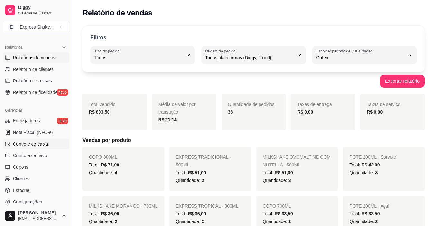 This screenshot has height=226, width=435. Describe the element at coordinates (117, 13) in the screenshot. I see `h2: Relatório de vendas` at that location.